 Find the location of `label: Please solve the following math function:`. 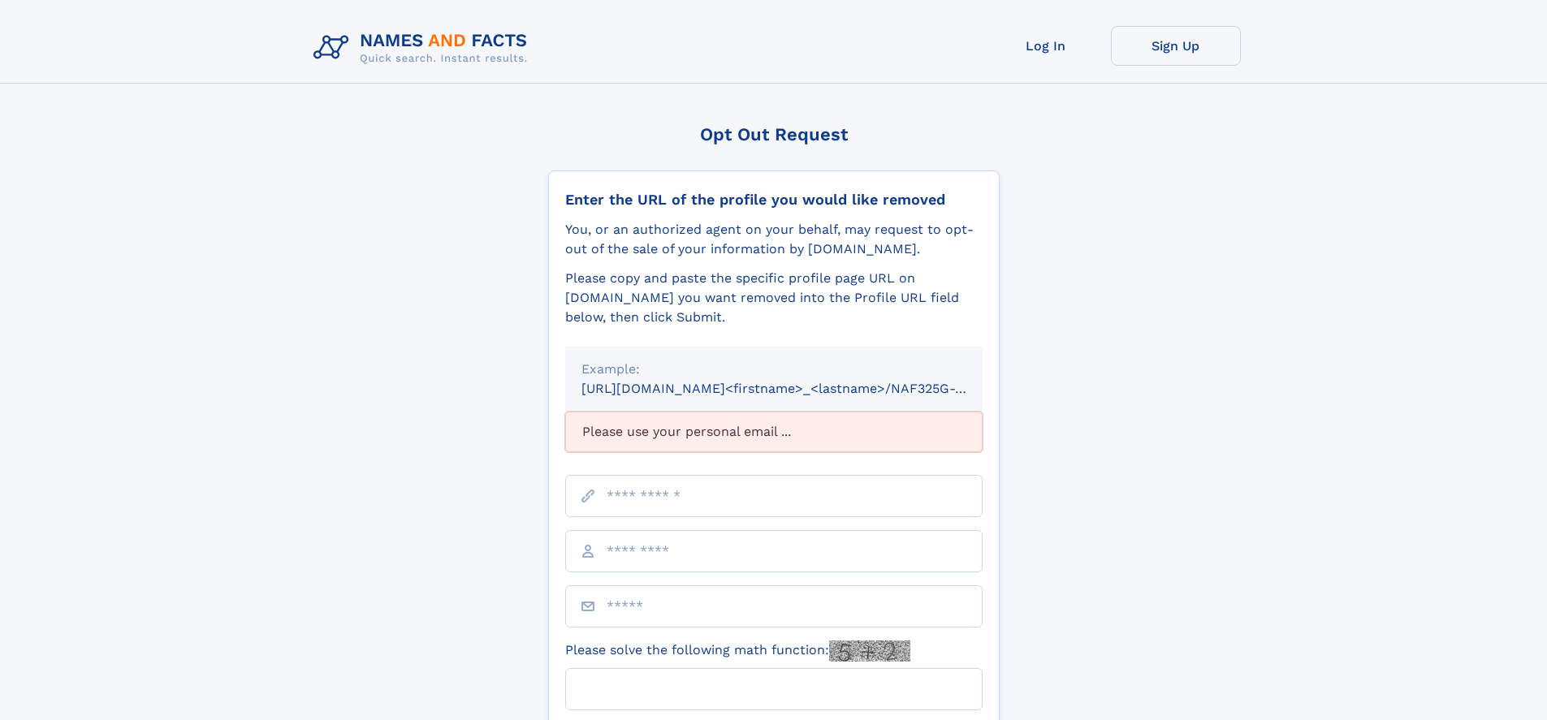

label: Please solve the following math function: is located at coordinates (737, 651).